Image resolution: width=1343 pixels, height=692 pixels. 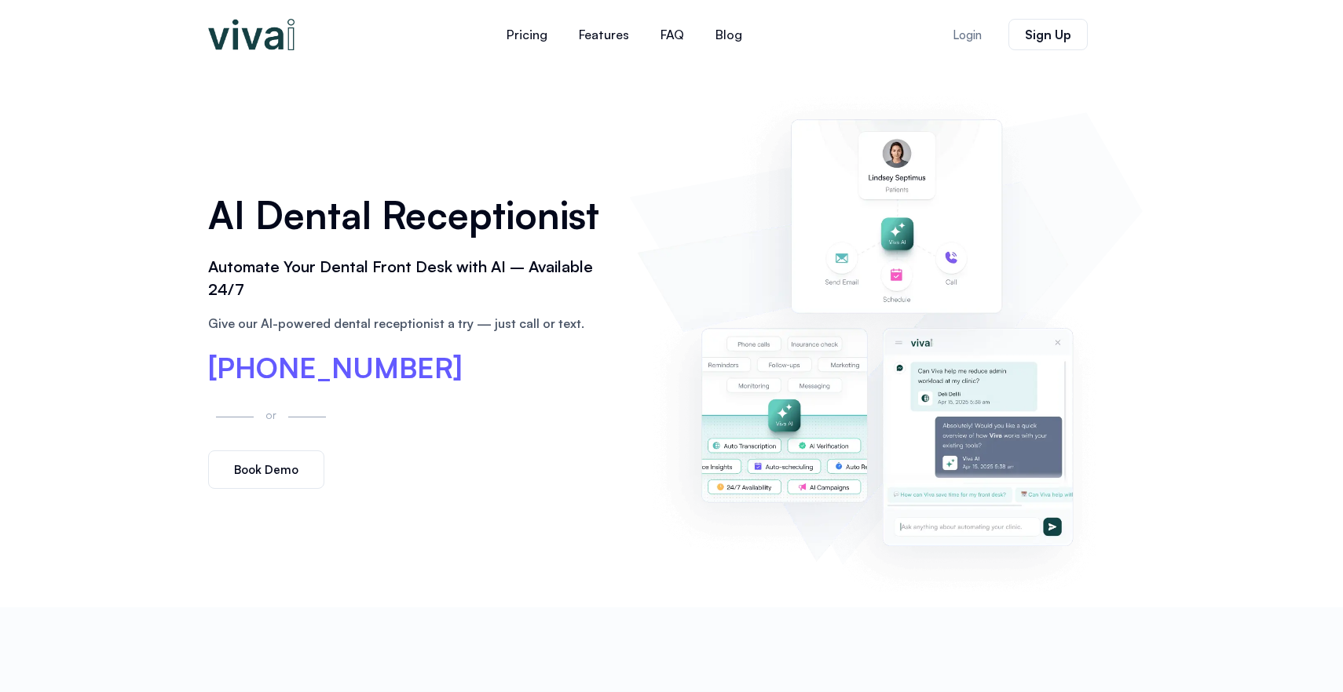 I want to click on a: FAQ, so click(x=672, y=35).